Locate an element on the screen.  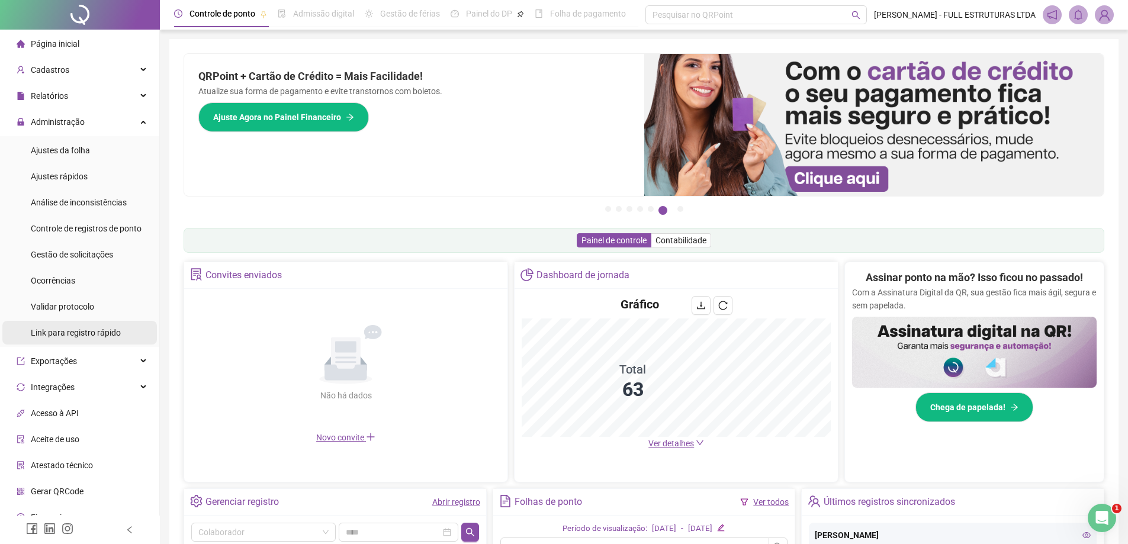
span: file-done is located at coordinates (282, 14).